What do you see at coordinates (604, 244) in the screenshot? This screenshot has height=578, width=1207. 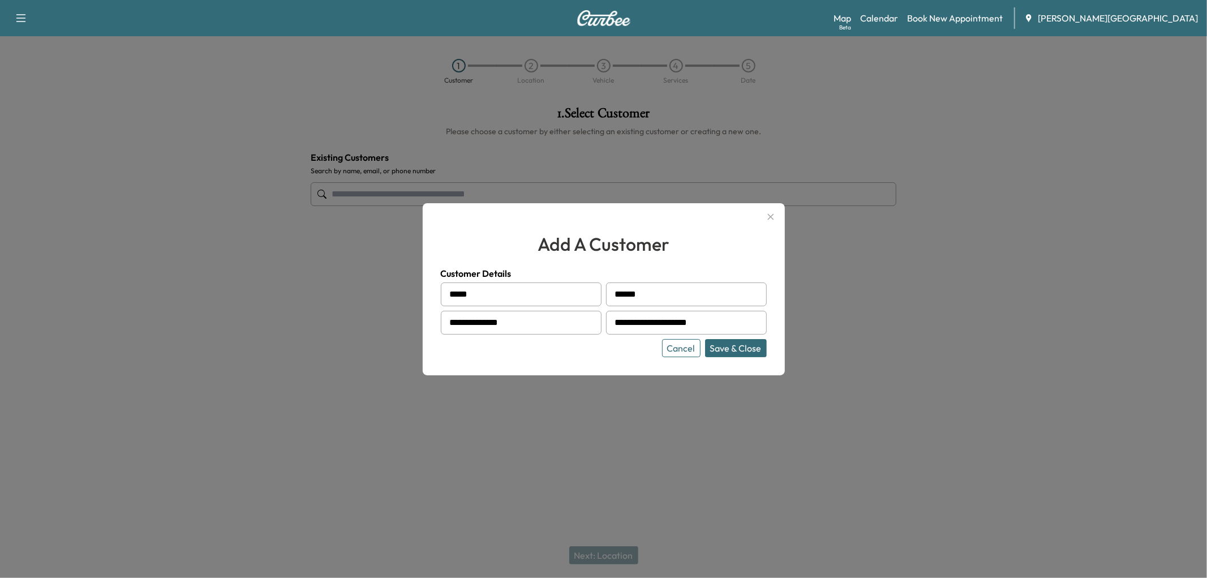 I see `h2: add a customer` at bounding box center [604, 244].